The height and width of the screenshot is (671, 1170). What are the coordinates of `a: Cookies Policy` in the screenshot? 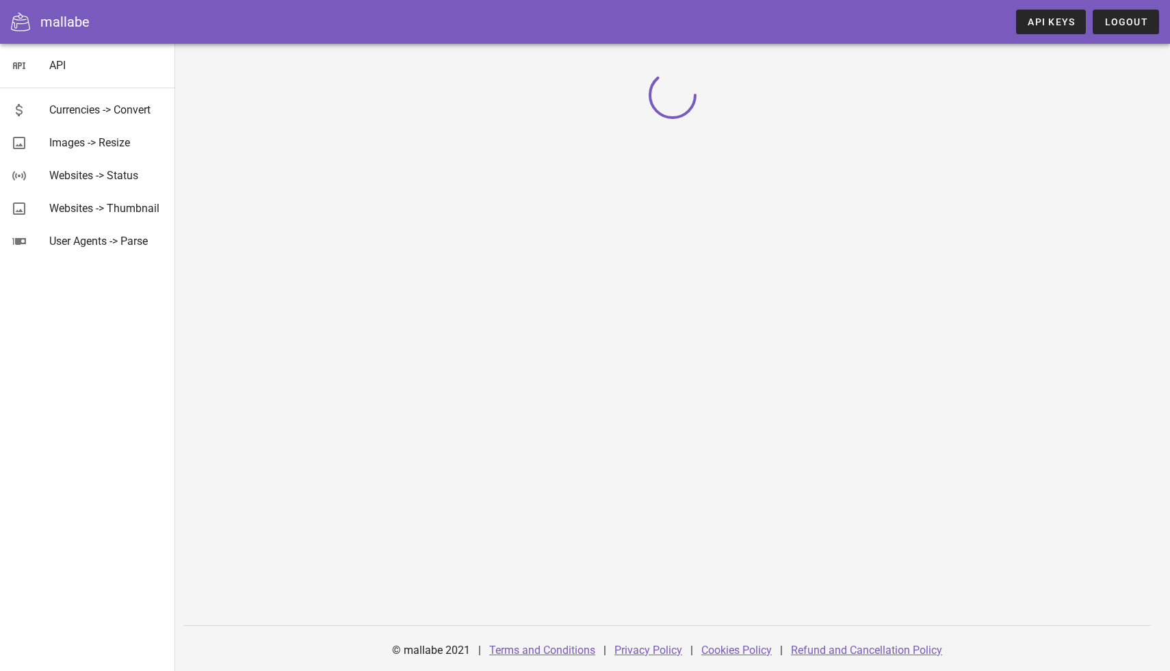 It's located at (736, 650).